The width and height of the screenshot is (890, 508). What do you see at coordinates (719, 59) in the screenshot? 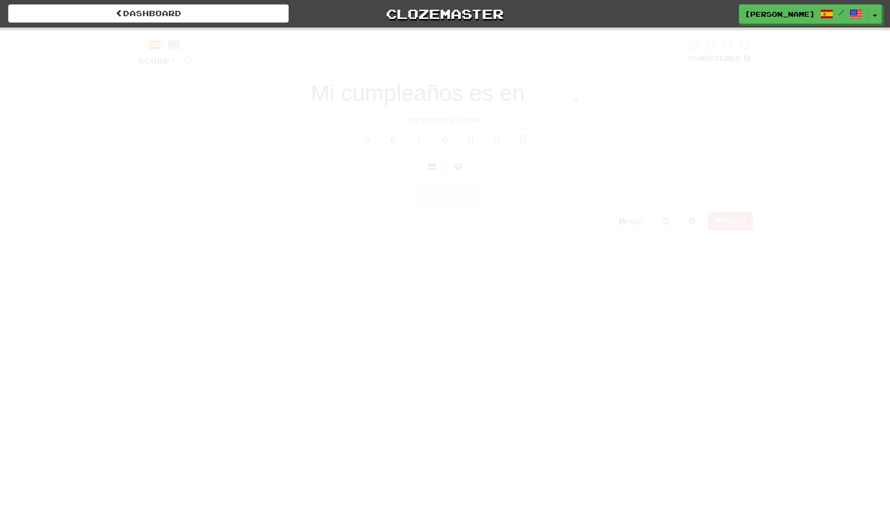
I see `div: Mastered` at bounding box center [719, 59].